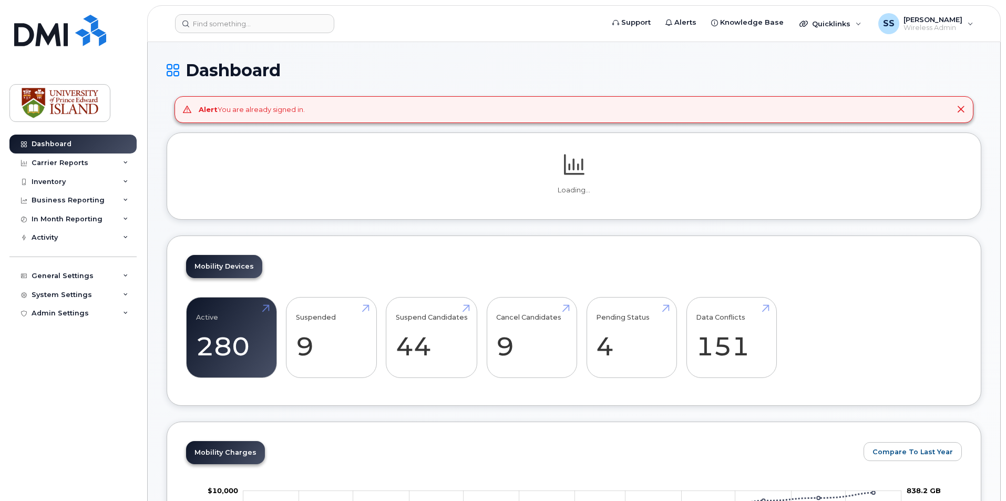  What do you see at coordinates (208, 109) in the screenshot?
I see `strong: Alert` at bounding box center [208, 109].